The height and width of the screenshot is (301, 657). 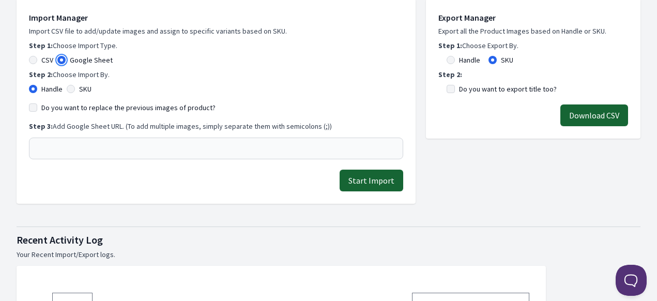 What do you see at coordinates (41, 126) in the screenshot?
I see `b: Step 3:` at bounding box center [41, 126].